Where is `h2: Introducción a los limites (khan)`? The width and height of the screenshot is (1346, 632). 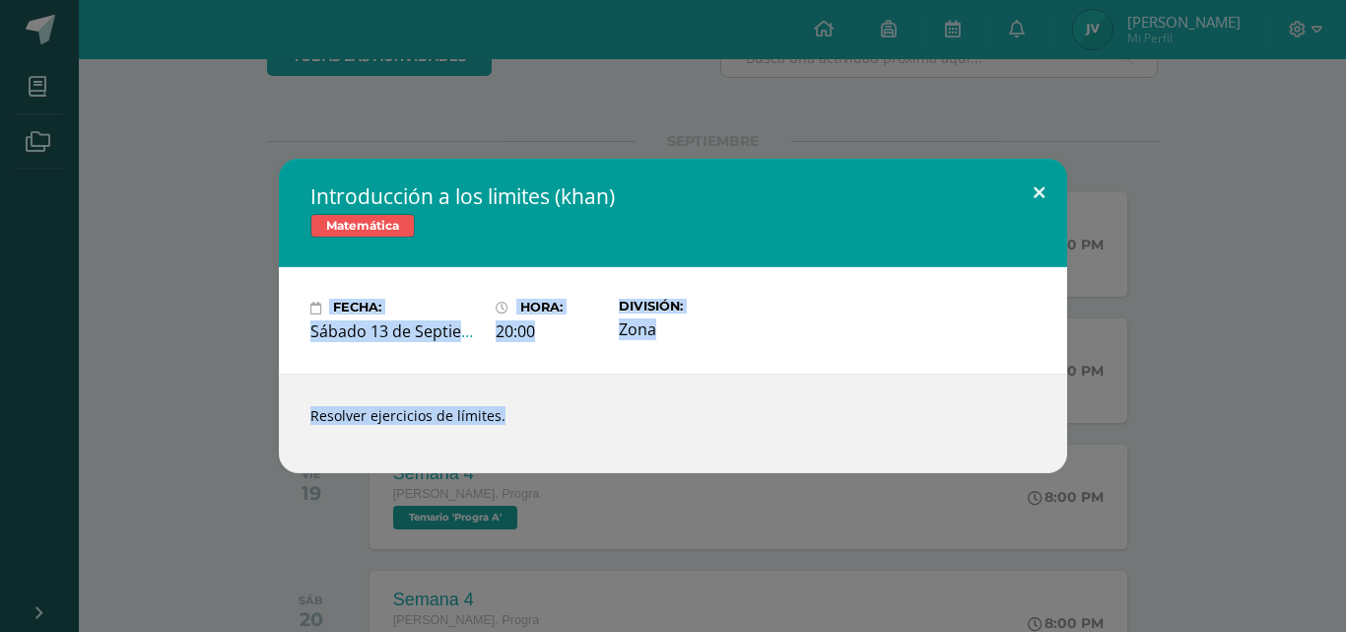
h2: Introducción a los limites (khan) is located at coordinates (673, 196).